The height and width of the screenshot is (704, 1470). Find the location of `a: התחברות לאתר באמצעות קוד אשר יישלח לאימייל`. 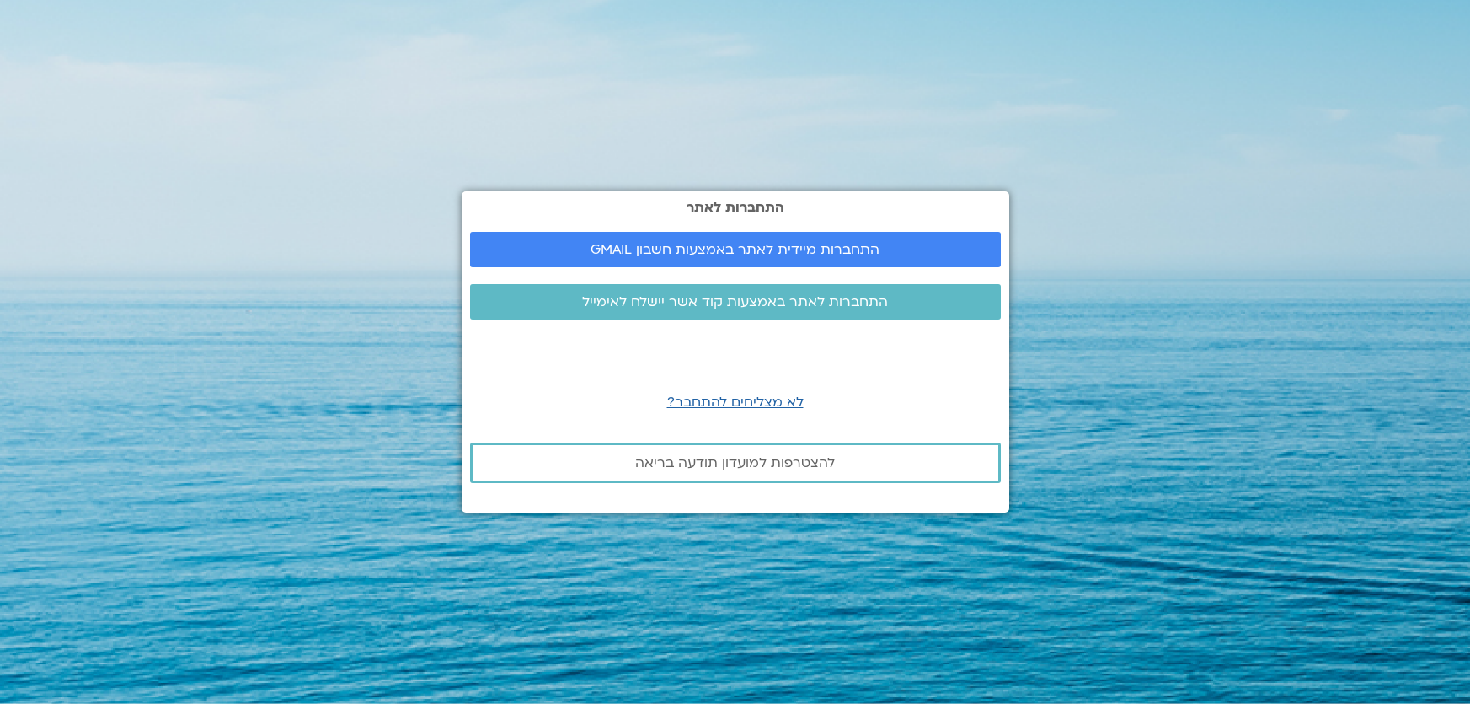

a: התחברות לאתר באמצעות קוד אשר יישלח לאימייל is located at coordinates (736, 302).